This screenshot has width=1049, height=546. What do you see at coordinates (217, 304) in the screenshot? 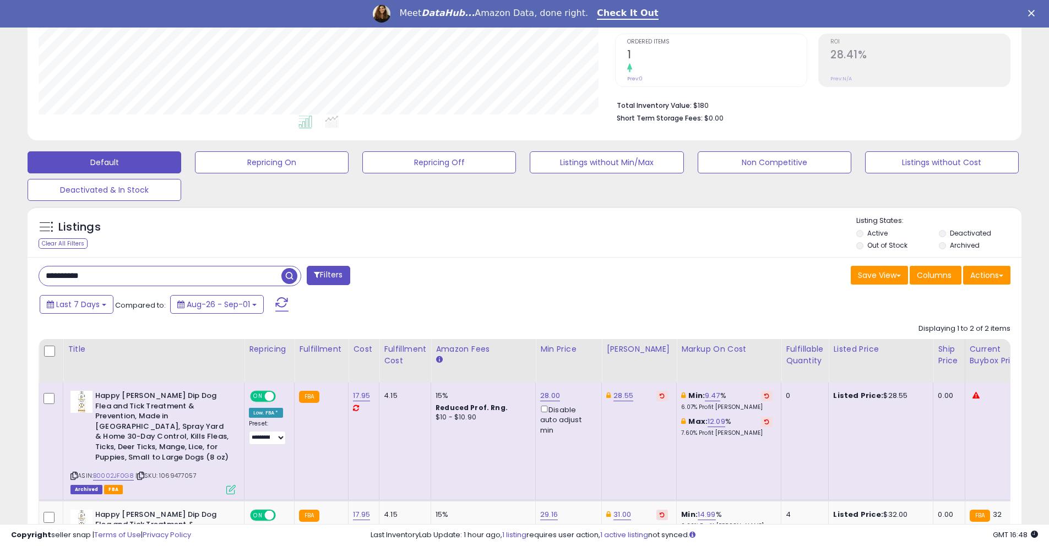
I see `button: Aug-26 - Sep-01` at bounding box center [217, 304].